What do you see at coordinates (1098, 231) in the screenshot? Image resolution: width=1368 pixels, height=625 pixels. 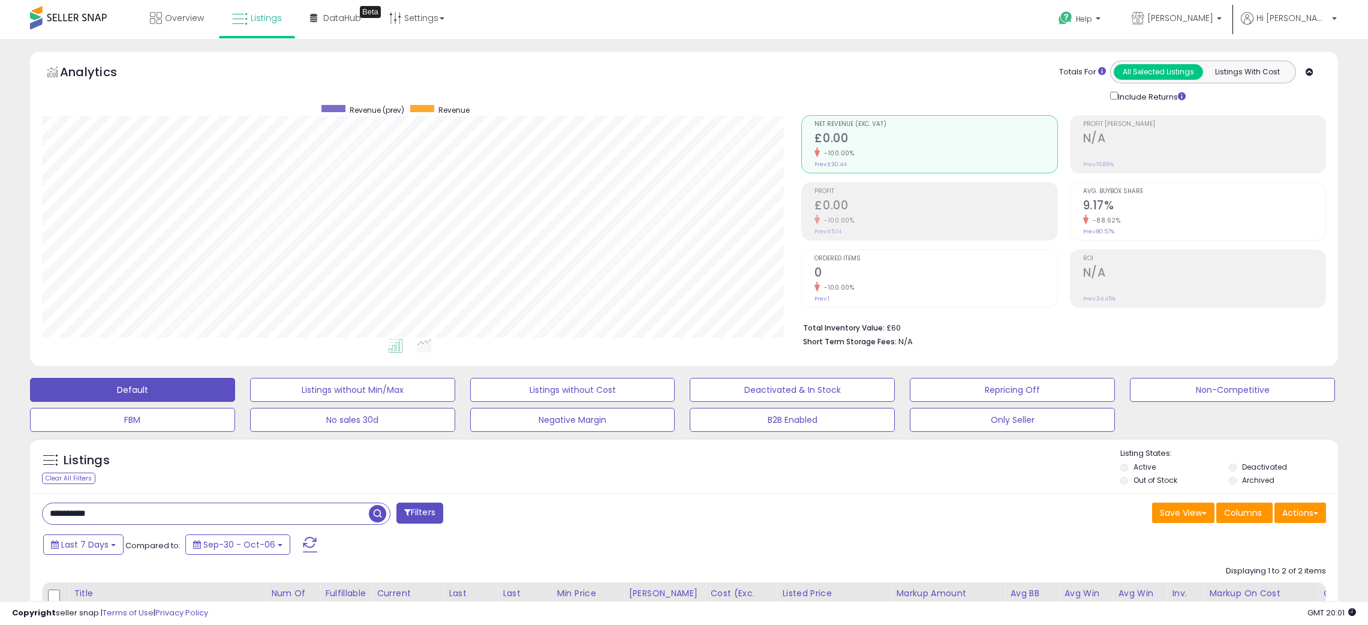 I see `small: Prev: 80.57%` at bounding box center [1098, 231].